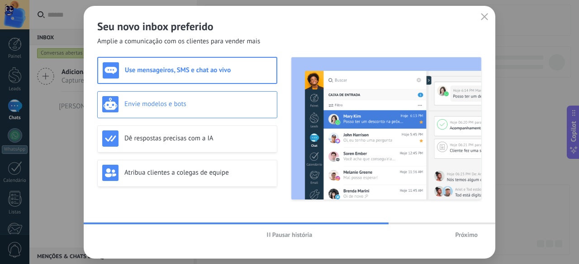 This screenshot has height=264, width=579. I want to click on span: Próximo, so click(466, 235).